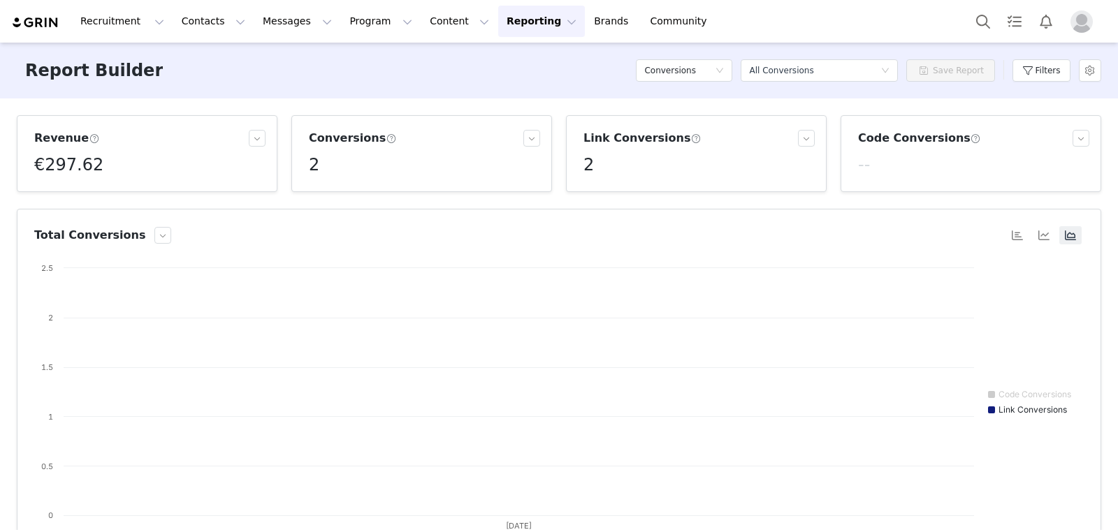  Describe the element at coordinates (94, 71) in the screenshot. I see `h3: Report Builder` at that location.